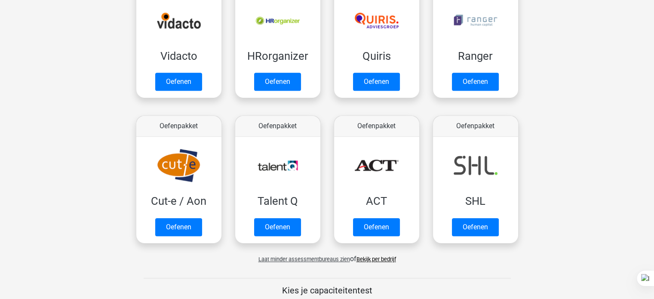 This screenshot has height=299, width=654. Describe the element at coordinates (376, 259) in the screenshot. I see `a: Bekijk per bedrijf` at that location.